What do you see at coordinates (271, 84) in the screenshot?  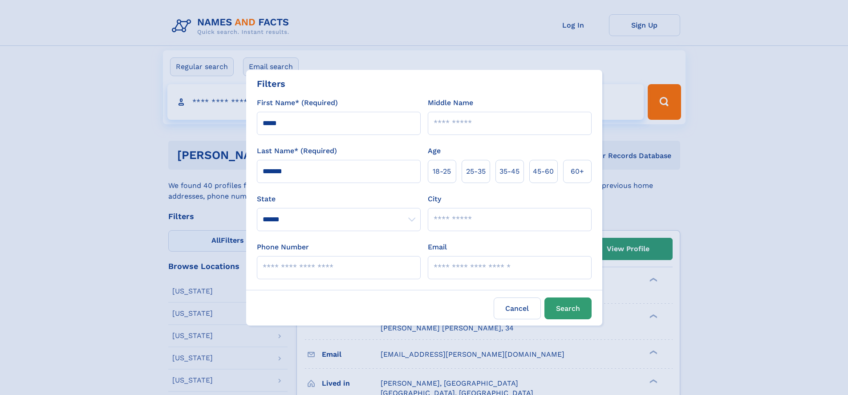 I see `div: Filters` at bounding box center [271, 84].